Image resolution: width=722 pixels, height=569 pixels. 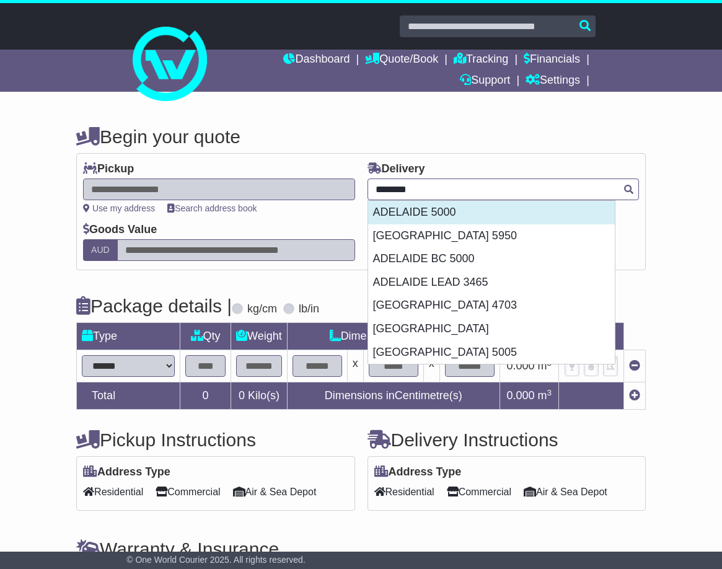 What do you see at coordinates (215, 439) in the screenshot?
I see `h4: Pickup Instructions` at bounding box center [215, 439].